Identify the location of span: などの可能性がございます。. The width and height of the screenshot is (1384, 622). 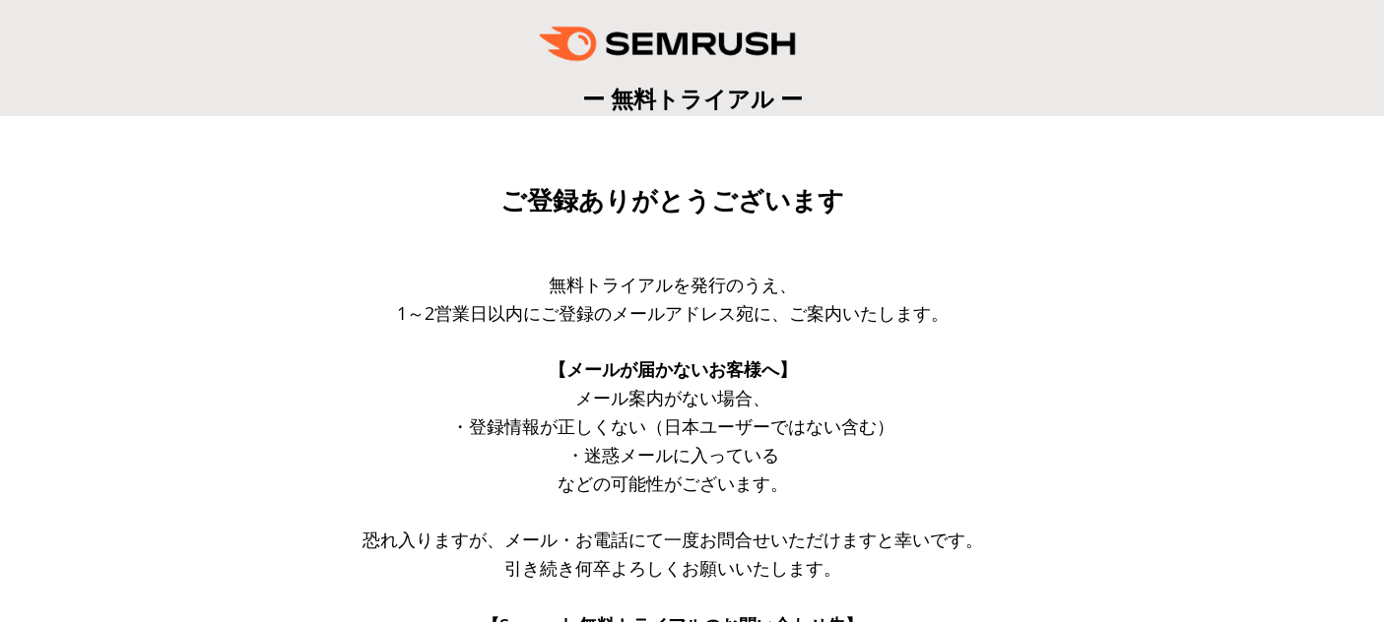
(673, 484).